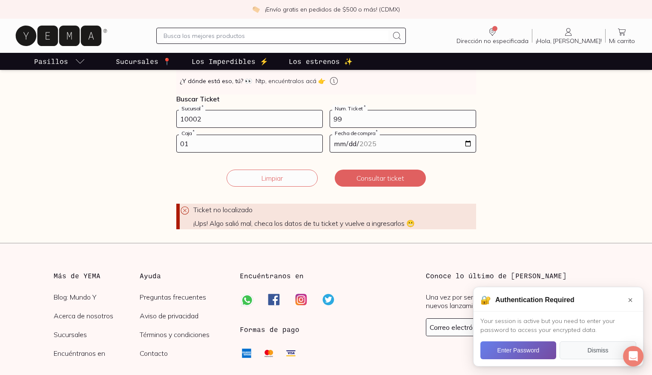 The width and height of the screenshot is (652, 375). What do you see at coordinates (332, 9) in the screenshot?
I see `p: ¡Envío gratis en pedidos de $500 o más! (CDMX)` at bounding box center [332, 9].